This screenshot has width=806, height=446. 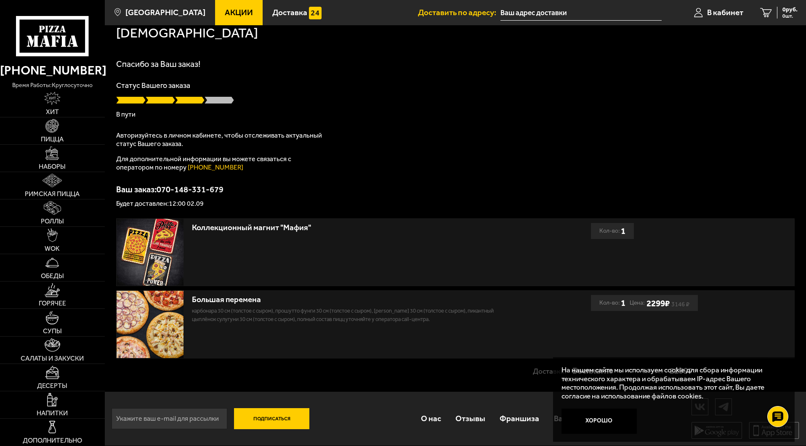 What do you see at coordinates (351, 228) in the screenshot?
I see `div: Коллекционный магнит "Мафия"` at bounding box center [351, 228].